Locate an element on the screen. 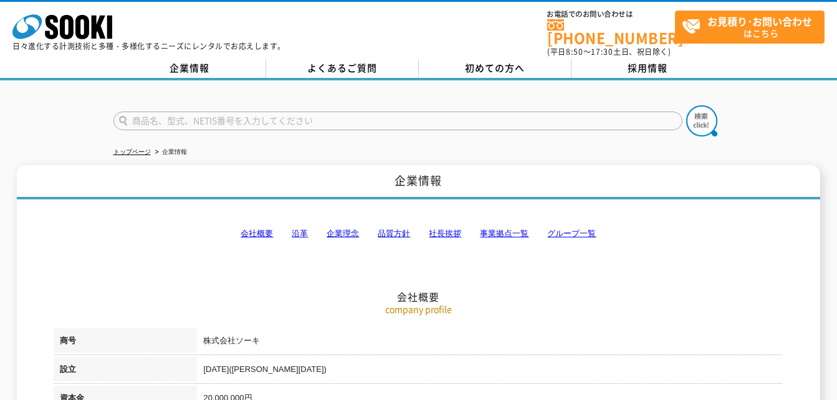  a: 採用情報 is located at coordinates (647, 69).